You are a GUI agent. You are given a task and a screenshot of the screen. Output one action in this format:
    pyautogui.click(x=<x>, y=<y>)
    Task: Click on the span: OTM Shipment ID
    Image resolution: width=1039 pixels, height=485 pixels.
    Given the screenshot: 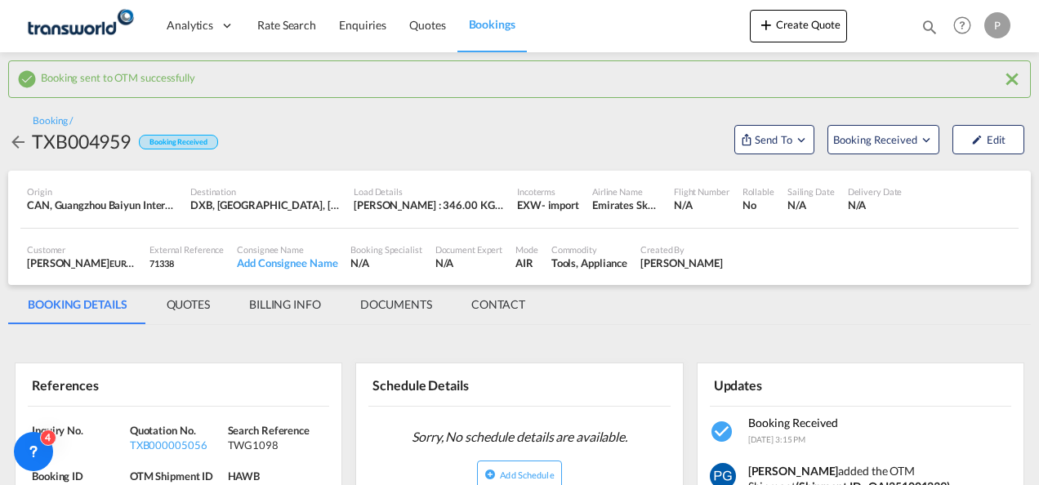 What is the action you would take?
    pyautogui.click(x=172, y=476)
    